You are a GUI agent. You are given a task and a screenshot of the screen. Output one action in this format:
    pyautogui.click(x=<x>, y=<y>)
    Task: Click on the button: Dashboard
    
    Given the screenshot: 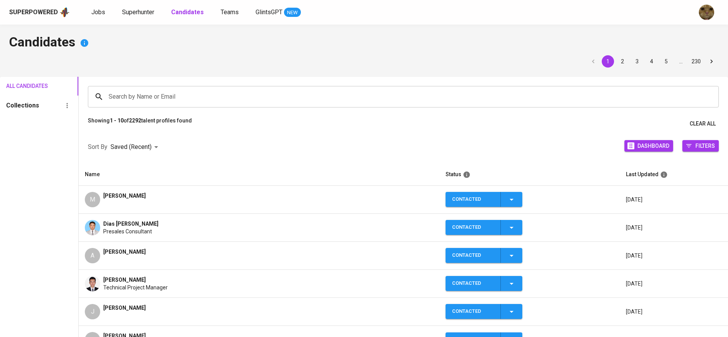 What is the action you would take?
    pyautogui.click(x=649, y=146)
    